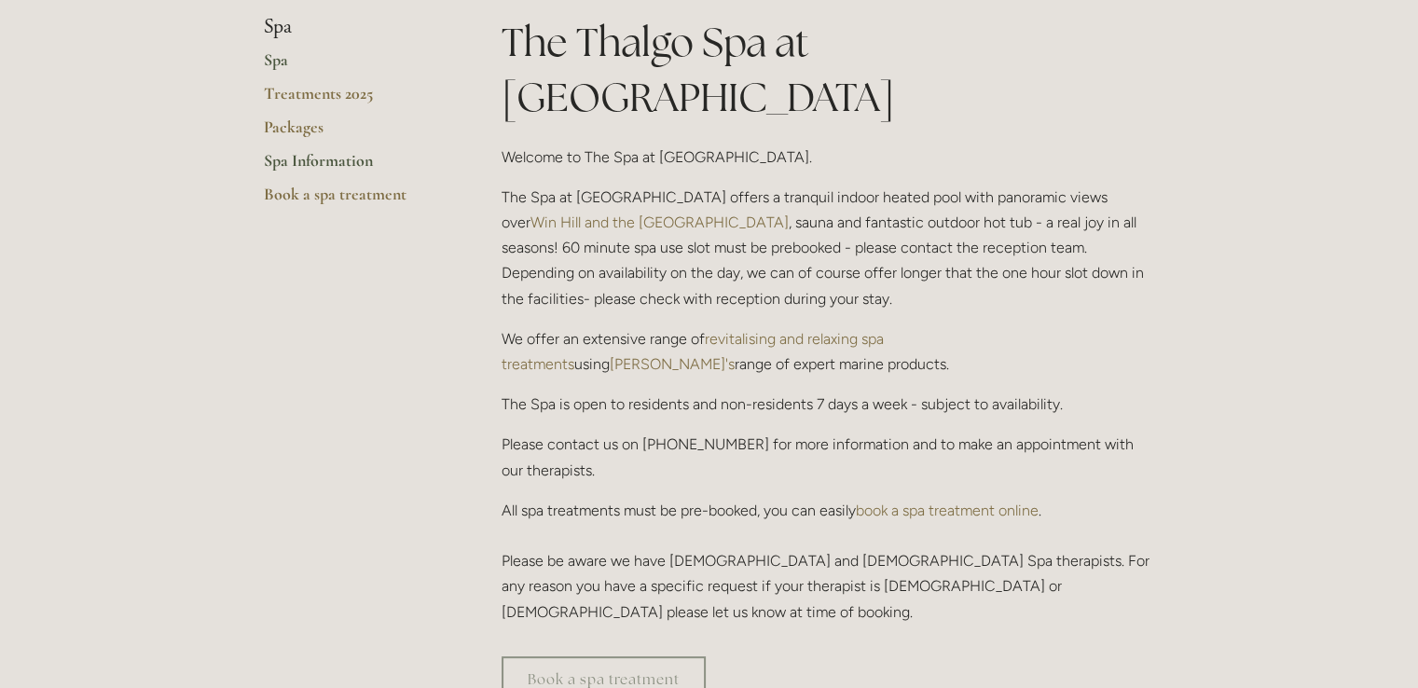 The height and width of the screenshot is (688, 1418). Describe the element at coordinates (947, 510) in the screenshot. I see `a: book a spa treatment online` at that location.